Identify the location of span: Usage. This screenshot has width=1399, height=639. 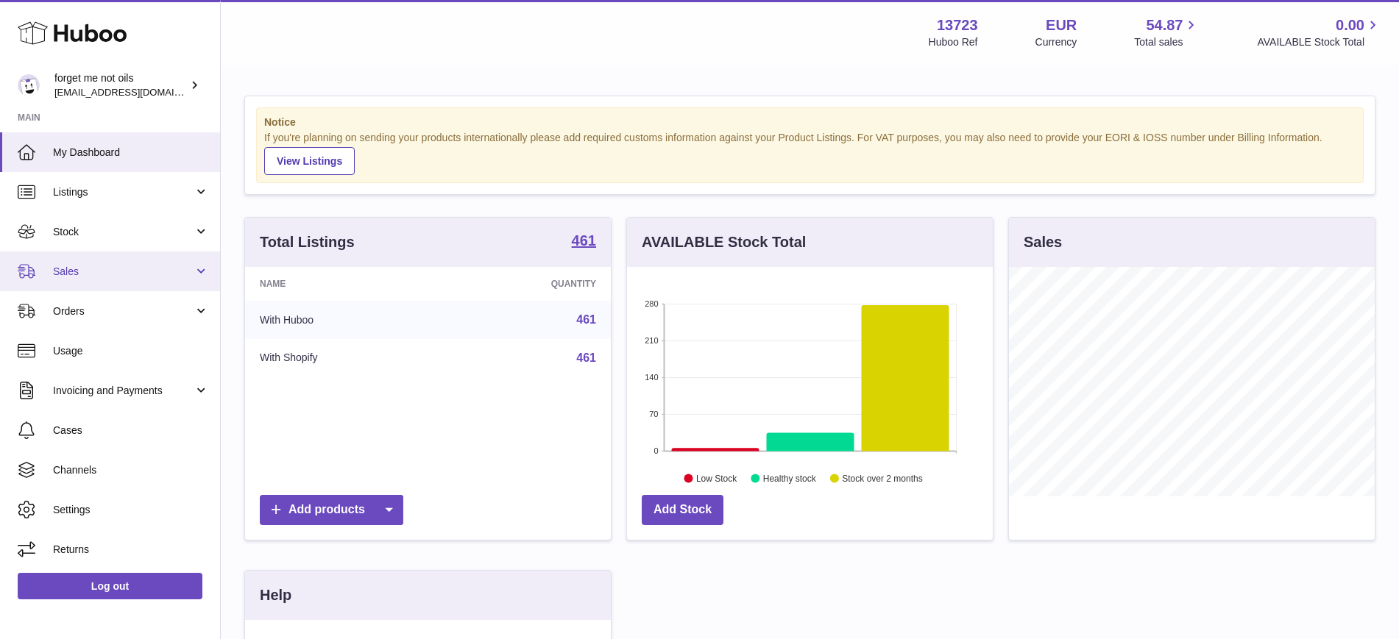
(131, 351).